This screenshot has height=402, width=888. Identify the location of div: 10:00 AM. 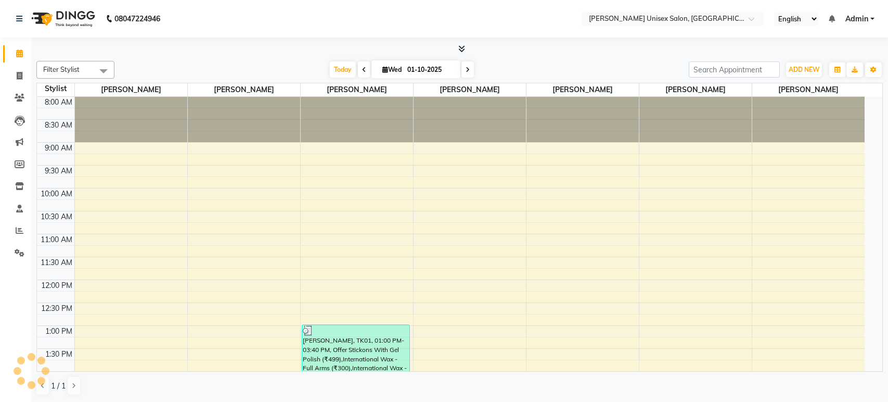
(56, 193).